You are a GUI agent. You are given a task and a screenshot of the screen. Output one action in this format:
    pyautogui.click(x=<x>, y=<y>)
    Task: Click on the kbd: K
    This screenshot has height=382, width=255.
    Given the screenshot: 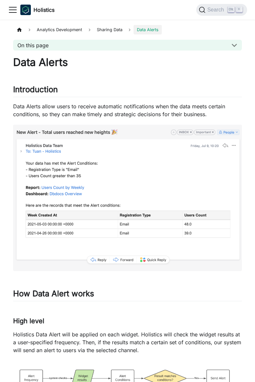 What is the action you would take?
    pyautogui.click(x=239, y=10)
    